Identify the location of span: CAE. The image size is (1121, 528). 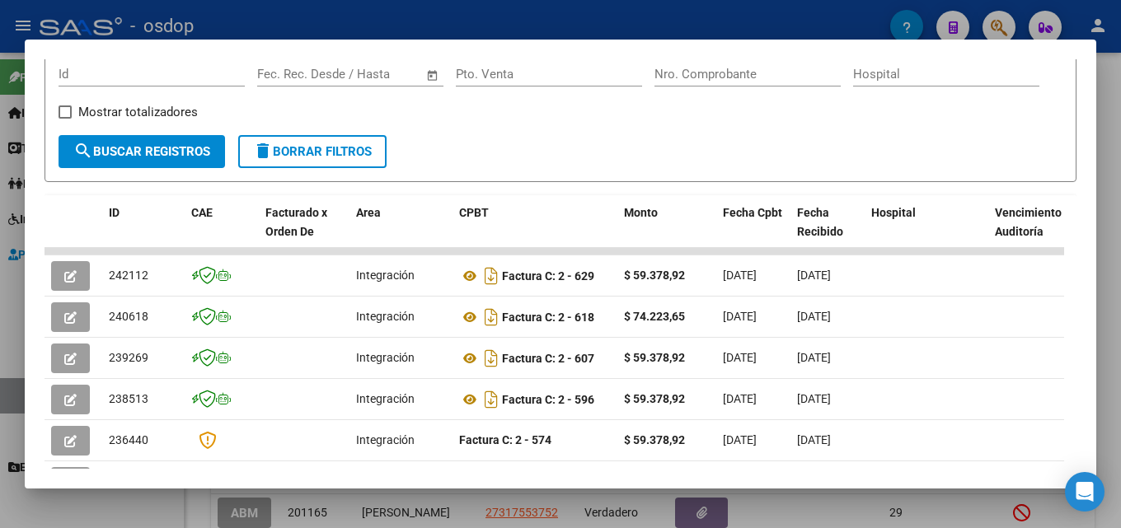
(202, 213).